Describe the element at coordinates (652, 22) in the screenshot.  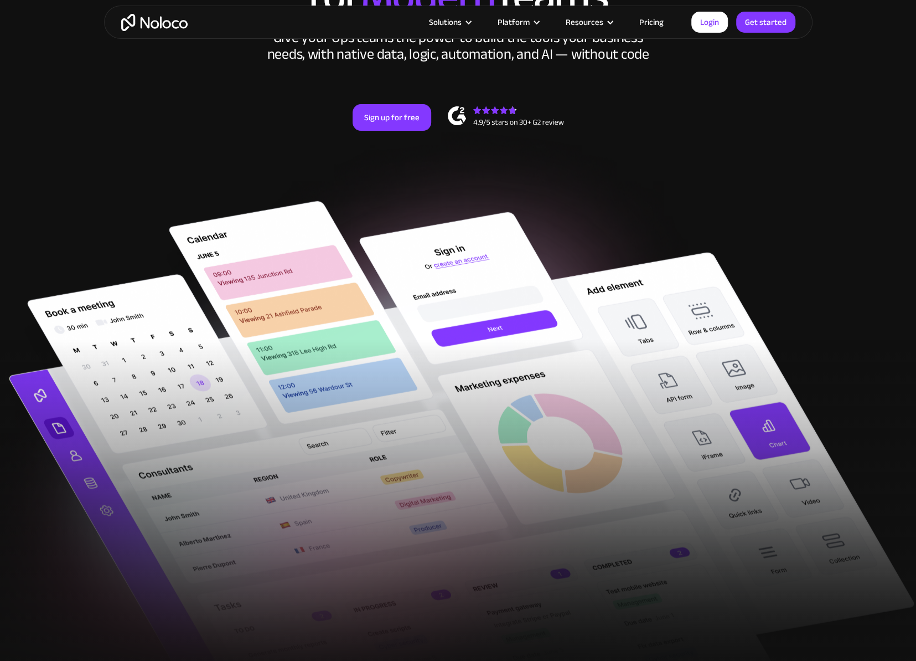
I see `a: Pricing` at that location.